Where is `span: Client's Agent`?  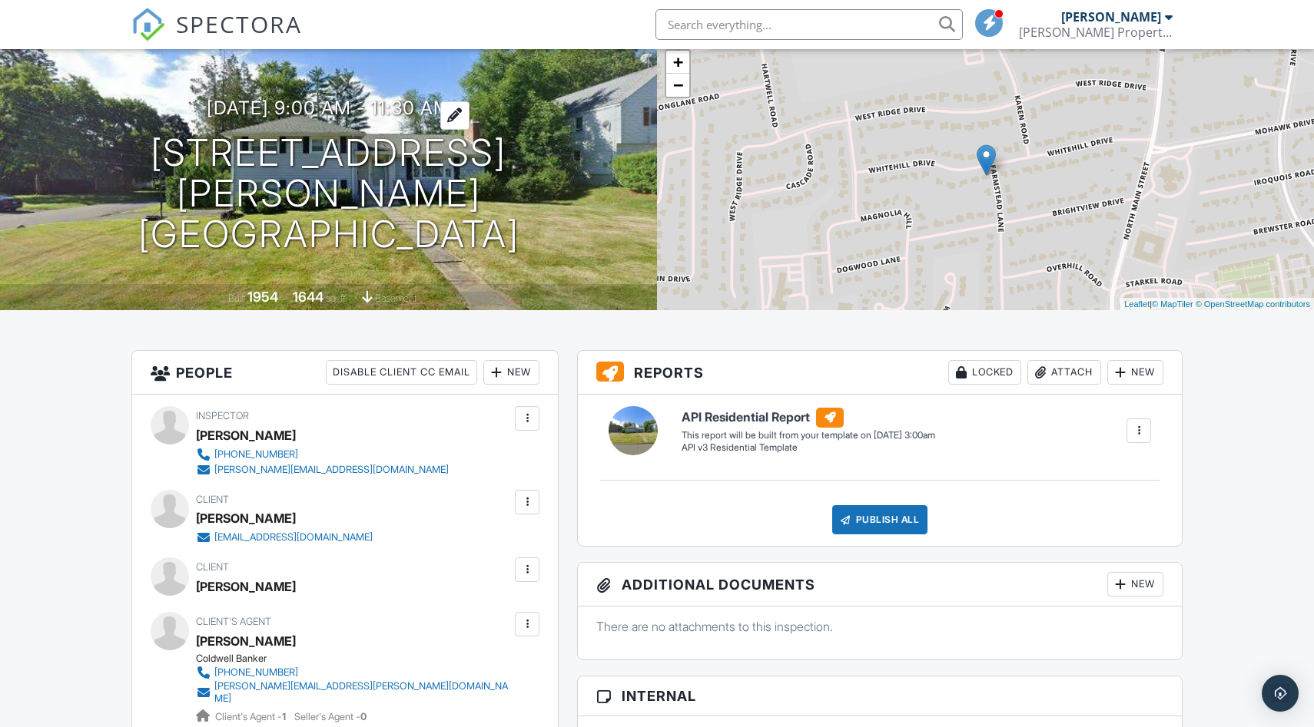
span: Client's Agent is located at coordinates (234, 621).